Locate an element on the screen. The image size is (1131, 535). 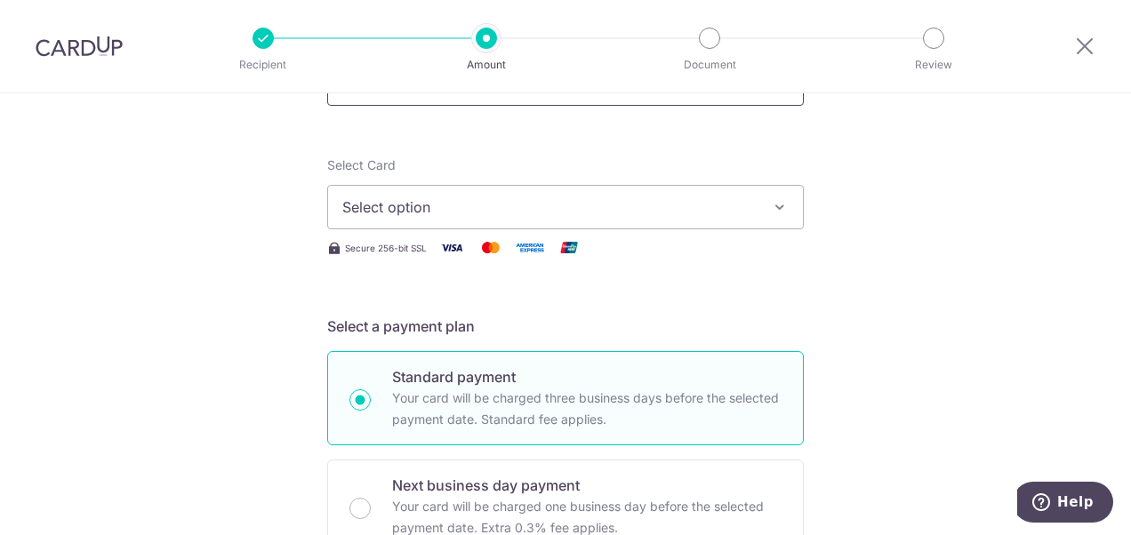
img: Visa is located at coordinates (452, 247).